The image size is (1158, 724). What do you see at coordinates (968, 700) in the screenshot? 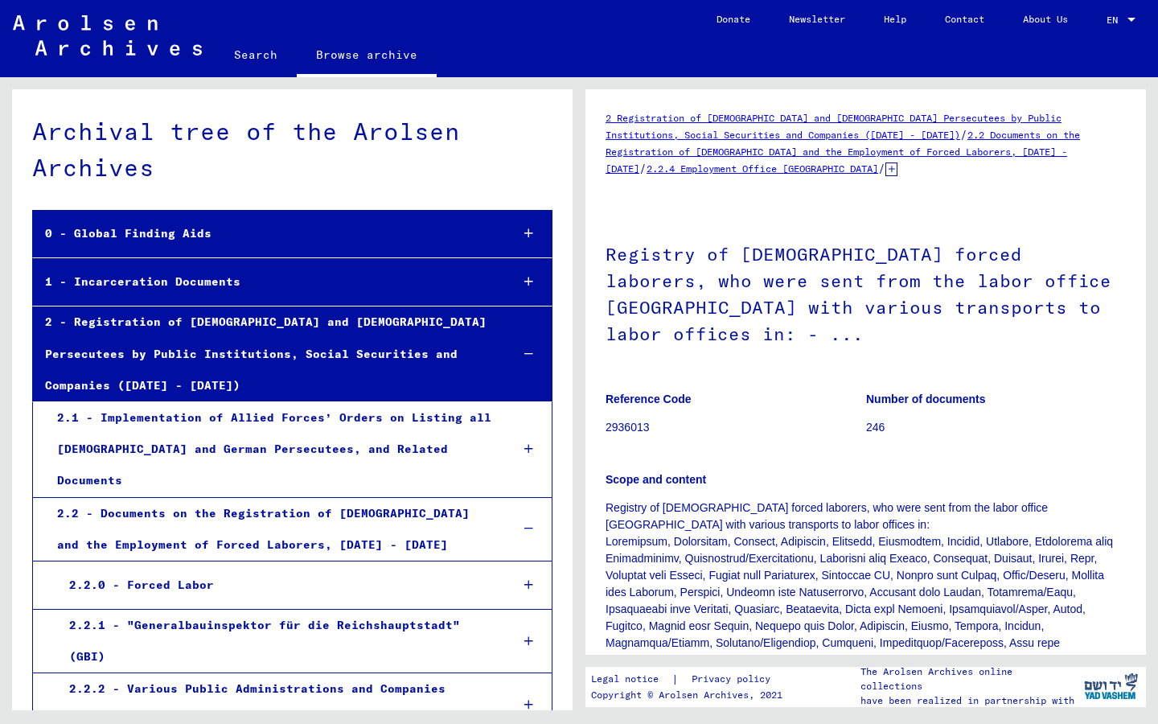
I see `p: have been realized in partnership with` at bounding box center [968, 700].